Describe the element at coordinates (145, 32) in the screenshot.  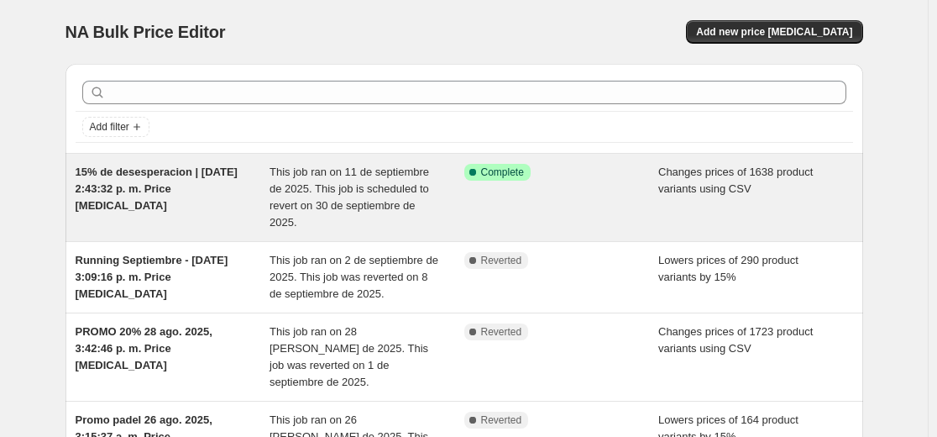
I see `span: NA Bulk Price Editor` at that location.